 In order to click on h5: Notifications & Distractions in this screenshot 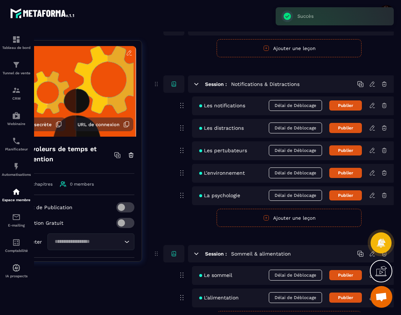, I will do `click(265, 84)`.